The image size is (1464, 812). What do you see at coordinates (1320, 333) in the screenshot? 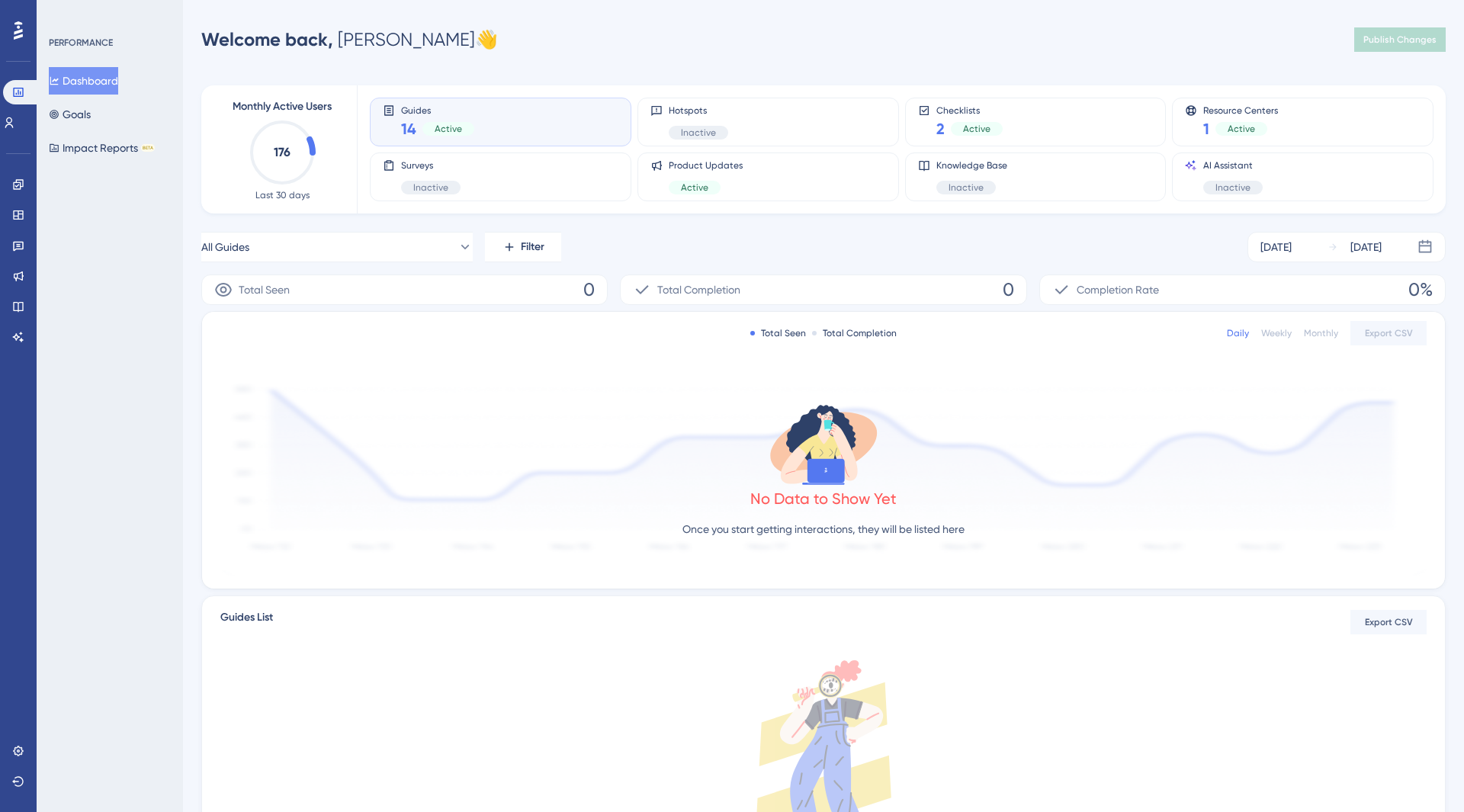
I see `div: Monthly` at bounding box center [1320, 333].